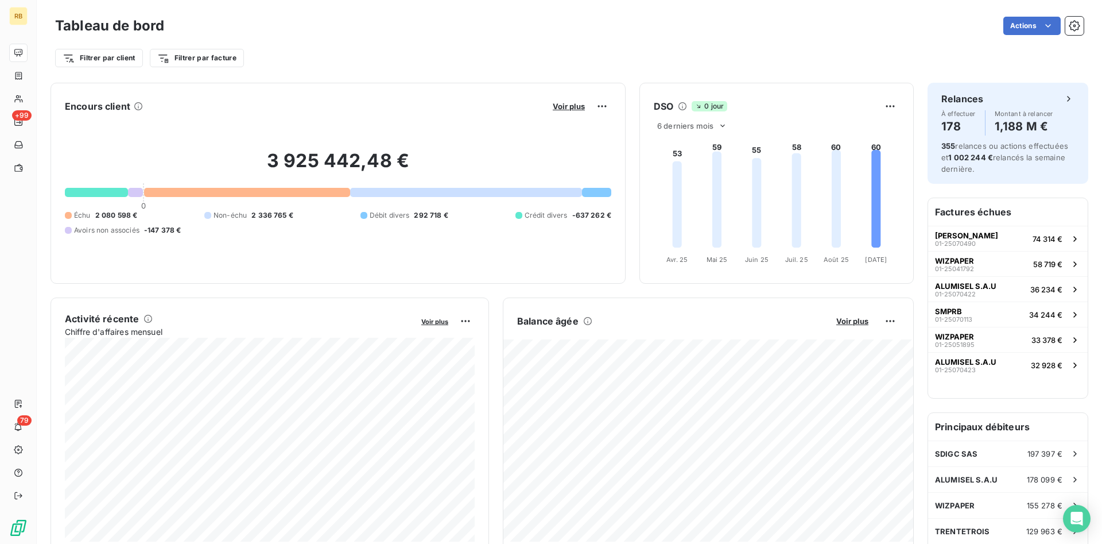 The height and width of the screenshot is (544, 1102). Describe the element at coordinates (710, 106) in the screenshot. I see `span: 0 jour` at that location.